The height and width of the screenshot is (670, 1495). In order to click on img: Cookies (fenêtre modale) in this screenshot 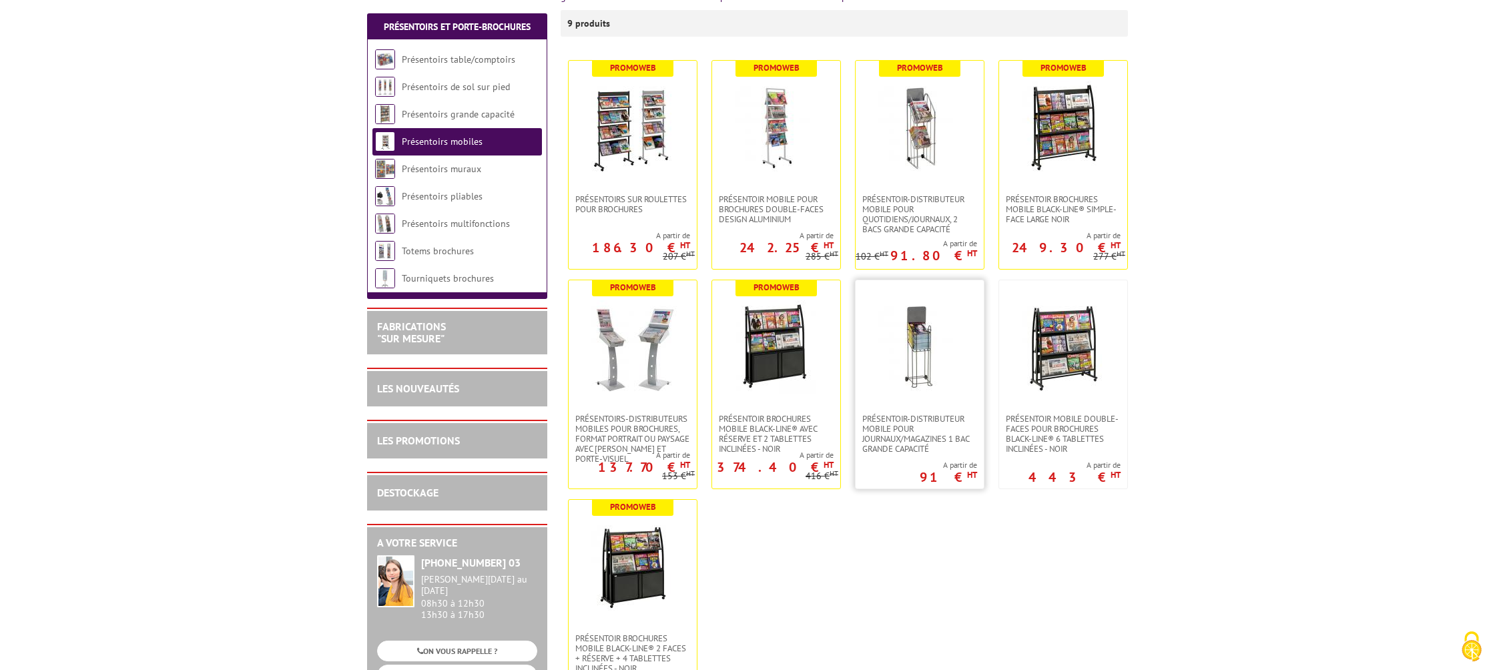, I will do `click(1472, 647)`.